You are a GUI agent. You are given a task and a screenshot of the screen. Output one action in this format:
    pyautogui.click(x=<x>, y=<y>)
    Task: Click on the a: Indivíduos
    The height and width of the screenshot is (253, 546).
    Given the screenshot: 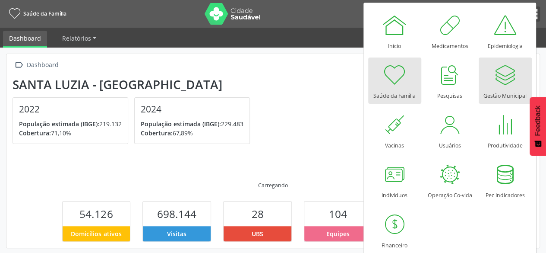 What is the action you would take?
    pyautogui.click(x=395, y=180)
    